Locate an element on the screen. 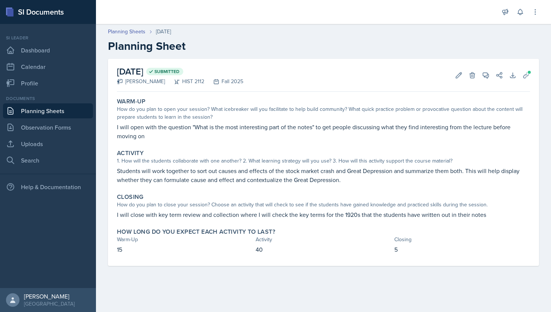  a: Profile is located at coordinates (48, 83).